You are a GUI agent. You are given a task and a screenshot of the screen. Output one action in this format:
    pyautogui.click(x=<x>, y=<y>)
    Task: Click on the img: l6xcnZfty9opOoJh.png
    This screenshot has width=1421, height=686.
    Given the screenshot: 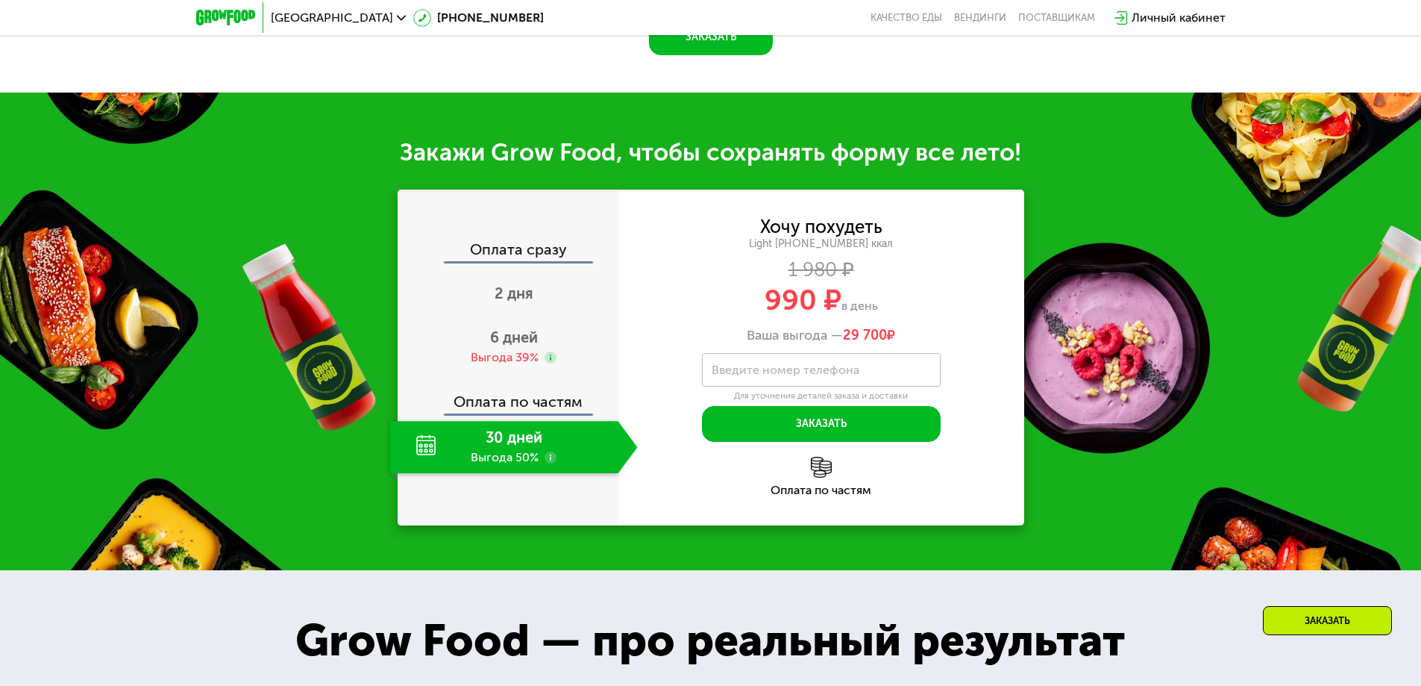 What is the action you would take?
    pyautogui.click(x=821, y=467)
    